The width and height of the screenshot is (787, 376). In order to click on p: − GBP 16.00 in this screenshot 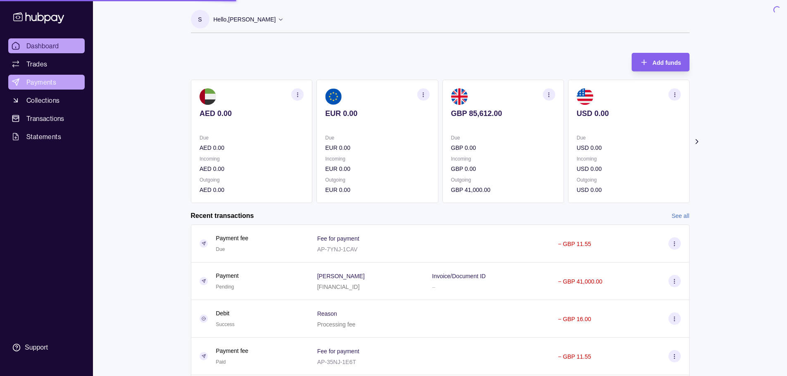, I will do `click(574, 319)`.